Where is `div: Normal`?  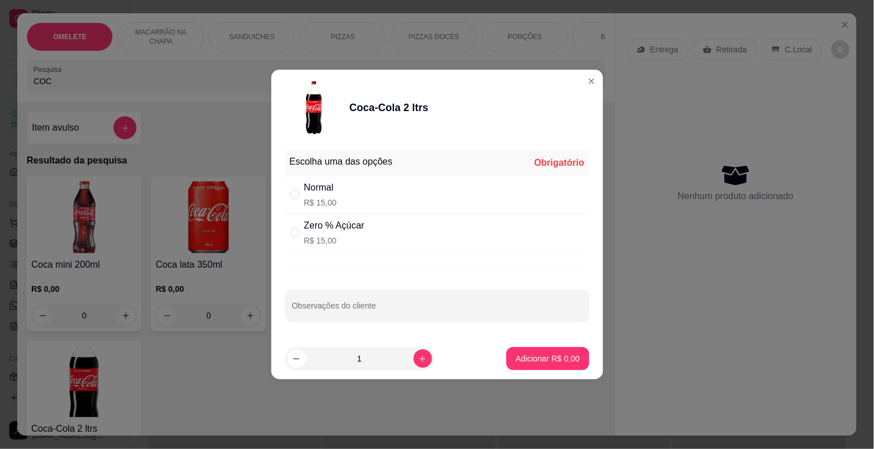
div: Normal is located at coordinates (320, 188).